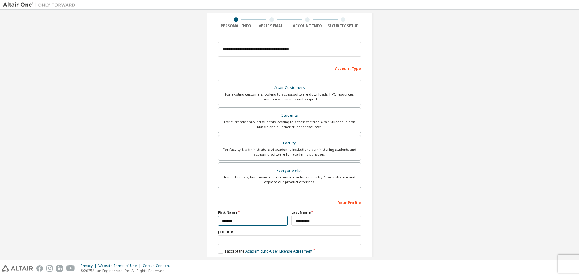 Image resolution: width=579 pixels, height=277 pixels. I want to click on div: For currently enrolled students looking to access the free Altair Student Edition bundle and all ..., so click(289, 124).